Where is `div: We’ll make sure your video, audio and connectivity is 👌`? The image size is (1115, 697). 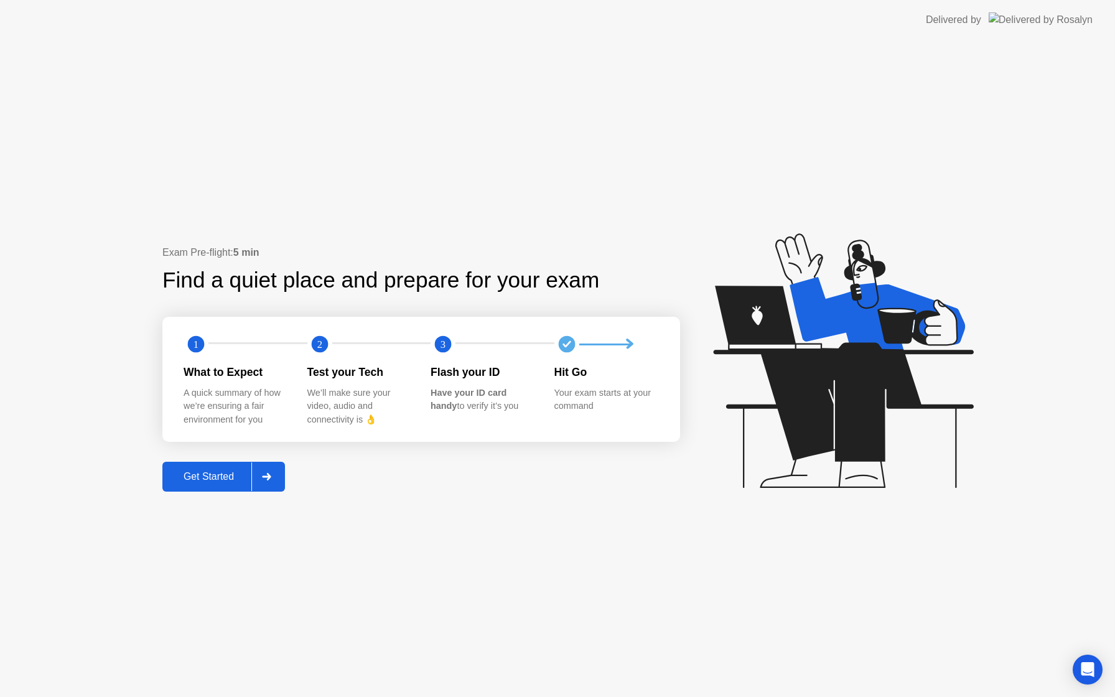
div: We’ll make sure your video, audio and connectivity is 👌 is located at coordinates (359, 406).